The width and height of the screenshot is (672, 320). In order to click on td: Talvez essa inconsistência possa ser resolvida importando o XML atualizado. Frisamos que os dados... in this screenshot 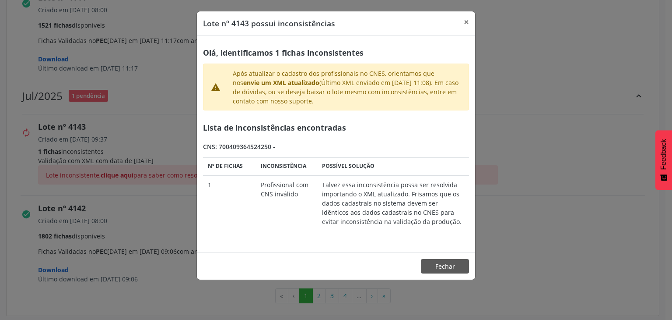, I will do `click(394, 203)`.